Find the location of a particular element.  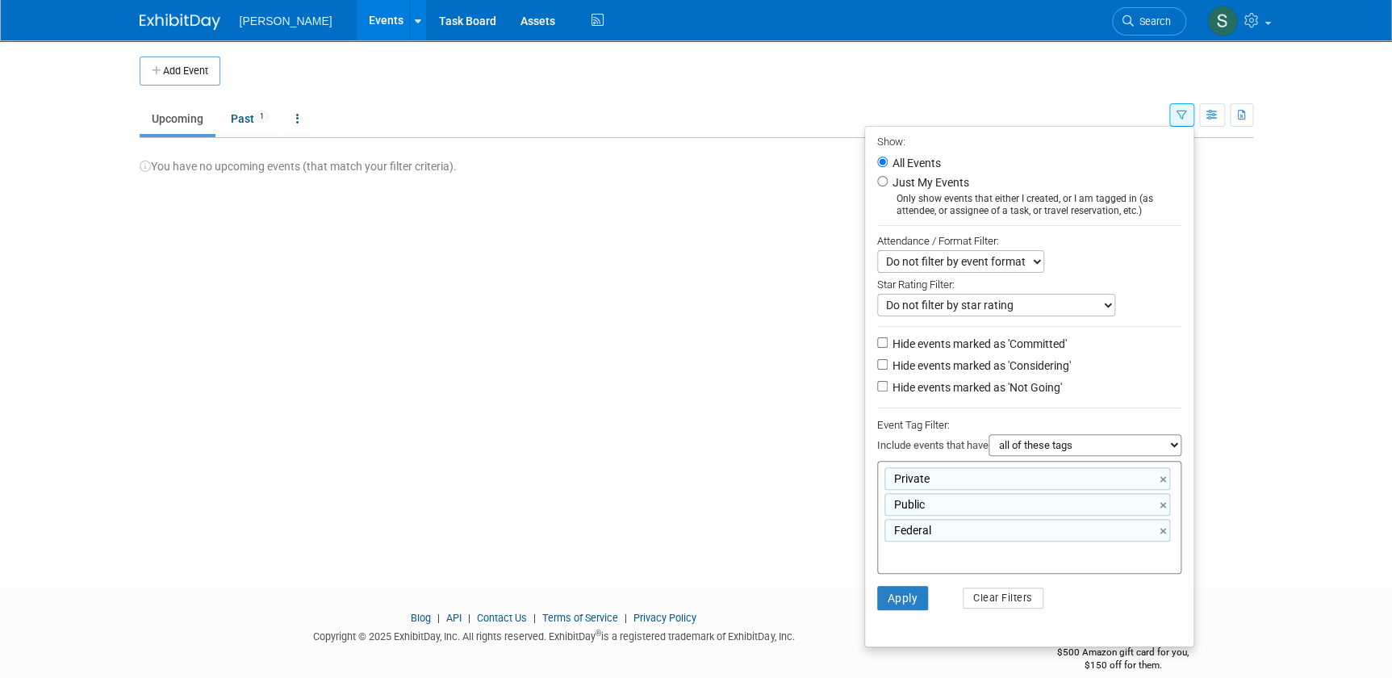

div: Event Tag Filter: is located at coordinates (1029, 424).